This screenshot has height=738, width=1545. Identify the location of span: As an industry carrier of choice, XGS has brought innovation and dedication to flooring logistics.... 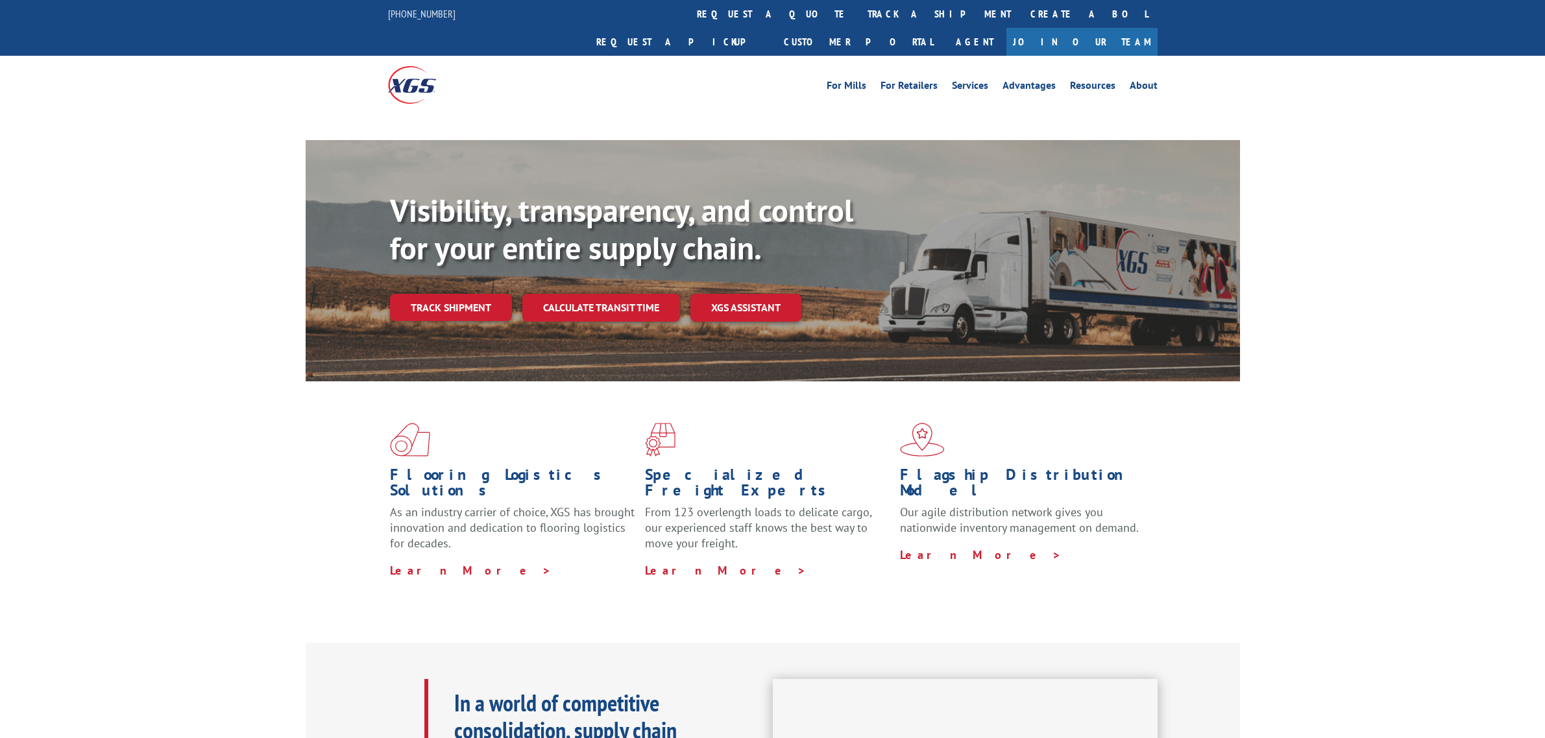
(512, 528).